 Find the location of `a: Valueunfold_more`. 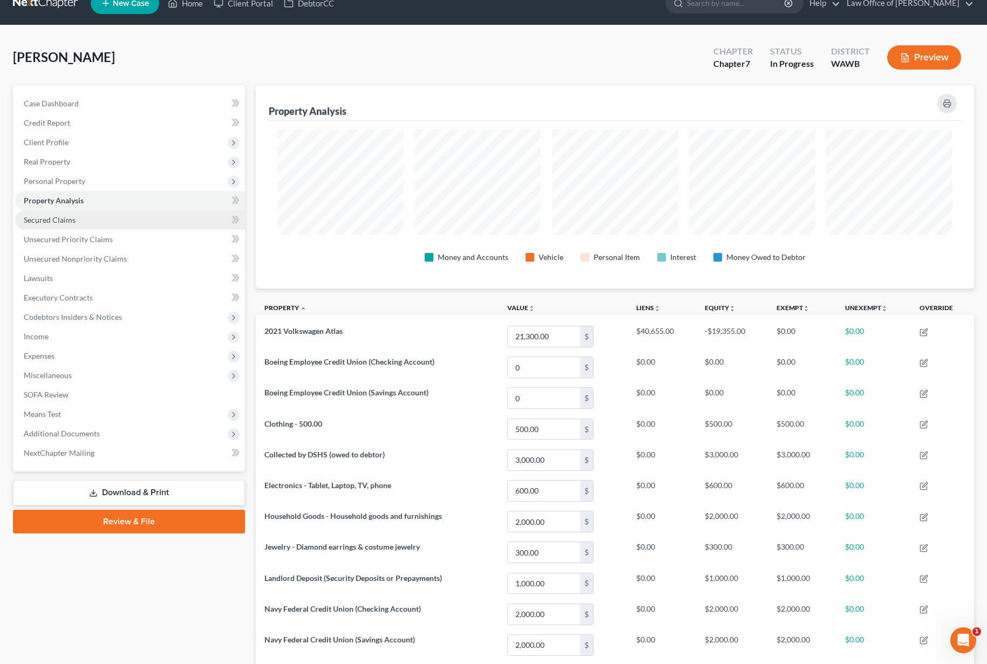

a: Valueunfold_more is located at coordinates (521, 308).